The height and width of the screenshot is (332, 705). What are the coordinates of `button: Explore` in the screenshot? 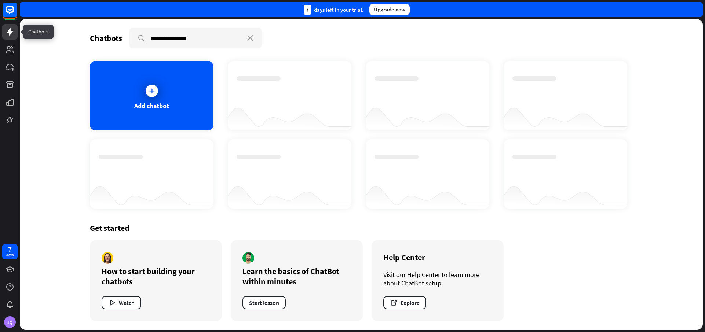 It's located at (405, 303).